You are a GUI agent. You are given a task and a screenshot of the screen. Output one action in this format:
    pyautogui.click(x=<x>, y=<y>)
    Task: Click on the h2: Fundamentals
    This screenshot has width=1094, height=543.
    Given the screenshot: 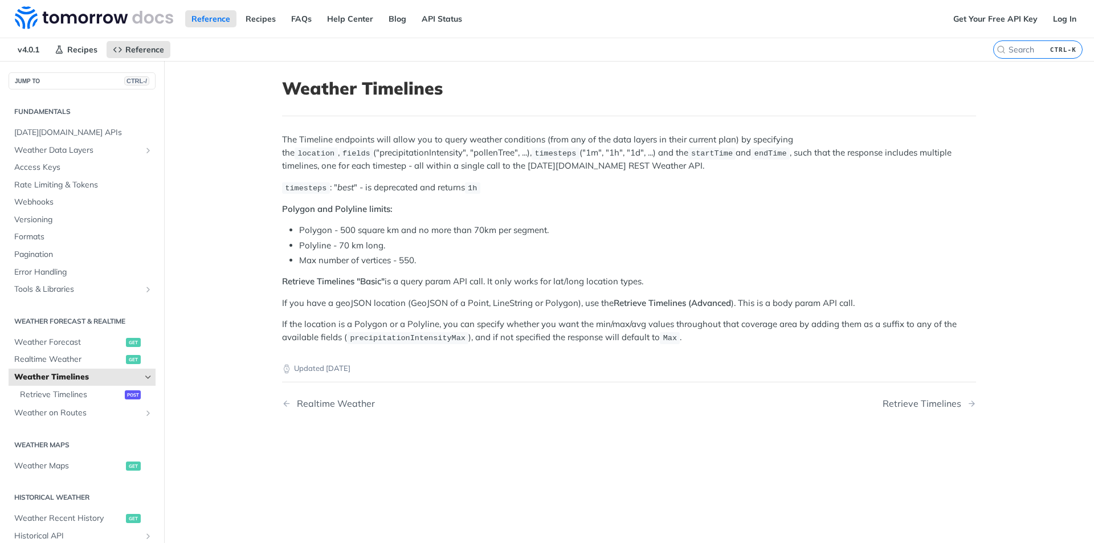 What is the action you would take?
    pyautogui.click(x=82, y=112)
    